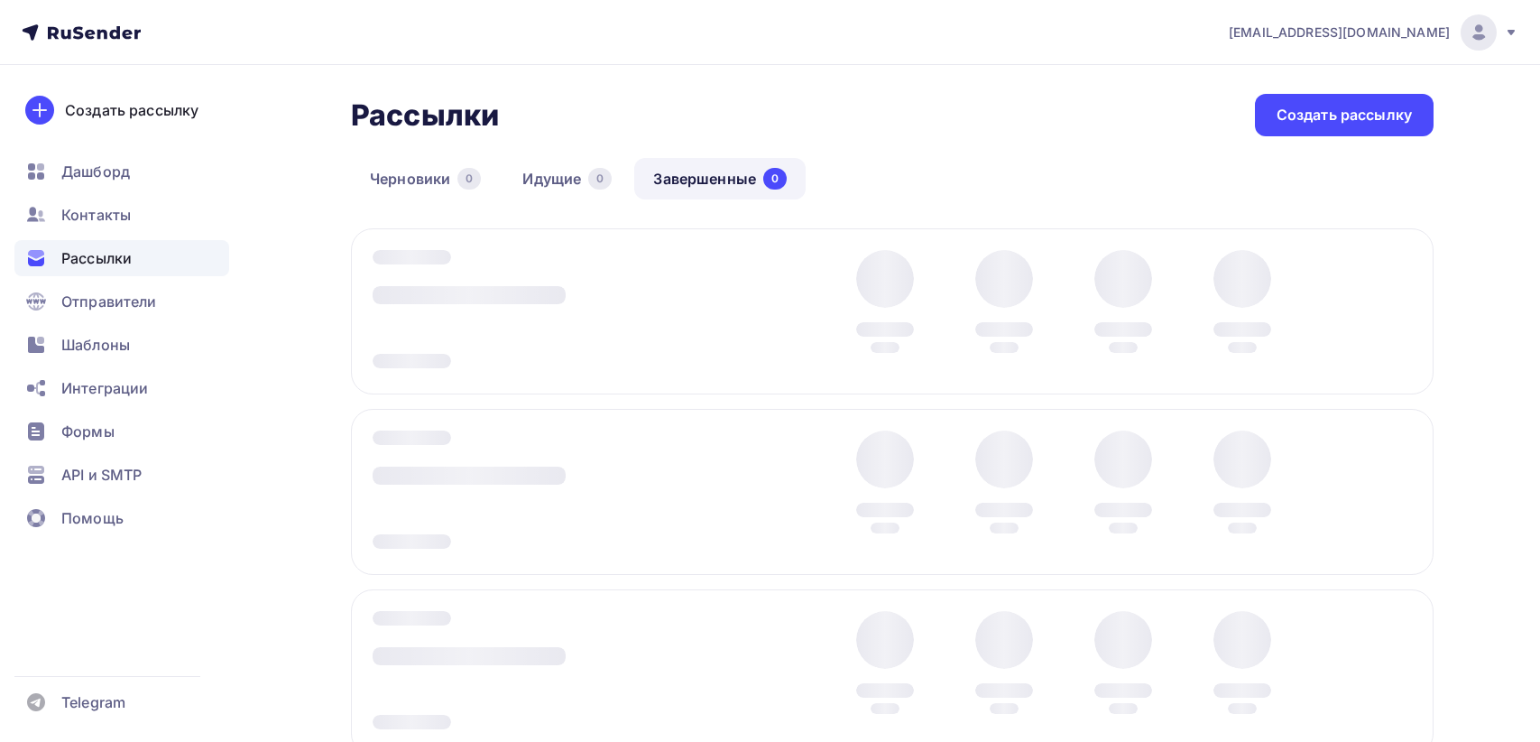 The image size is (1540, 742). Describe the element at coordinates (105, 388) in the screenshot. I see `span: Интеграции` at that location.